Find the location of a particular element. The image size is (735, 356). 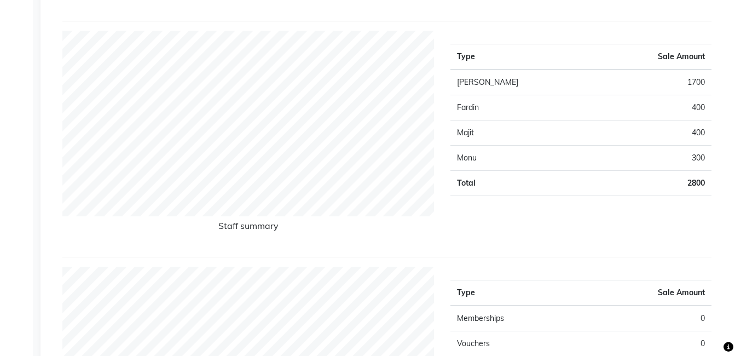

td: 1700 is located at coordinates (653, 82).